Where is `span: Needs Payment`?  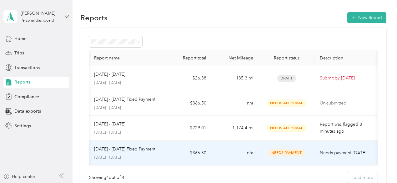 span: Needs Payment is located at coordinates (286, 152).